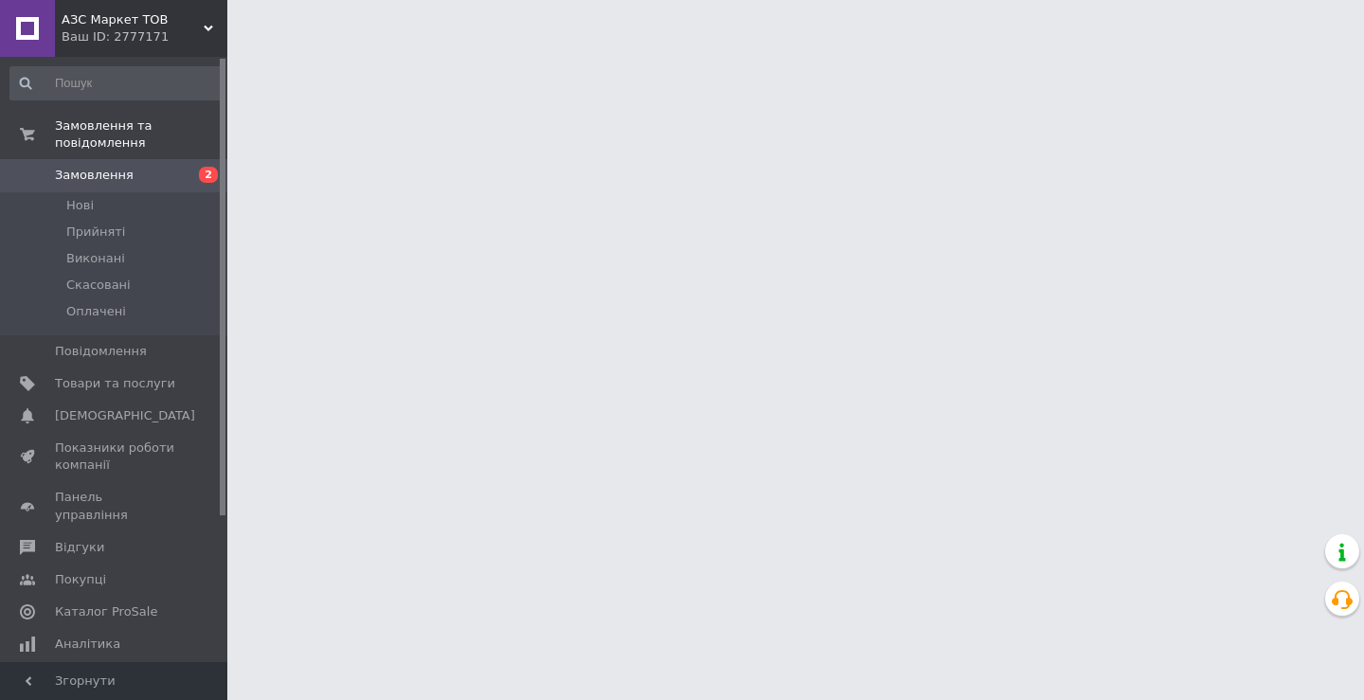 The image size is (1364, 700). Describe the element at coordinates (133, 20) in the screenshot. I see `span: АЗС Маркет ТОВ` at that location.